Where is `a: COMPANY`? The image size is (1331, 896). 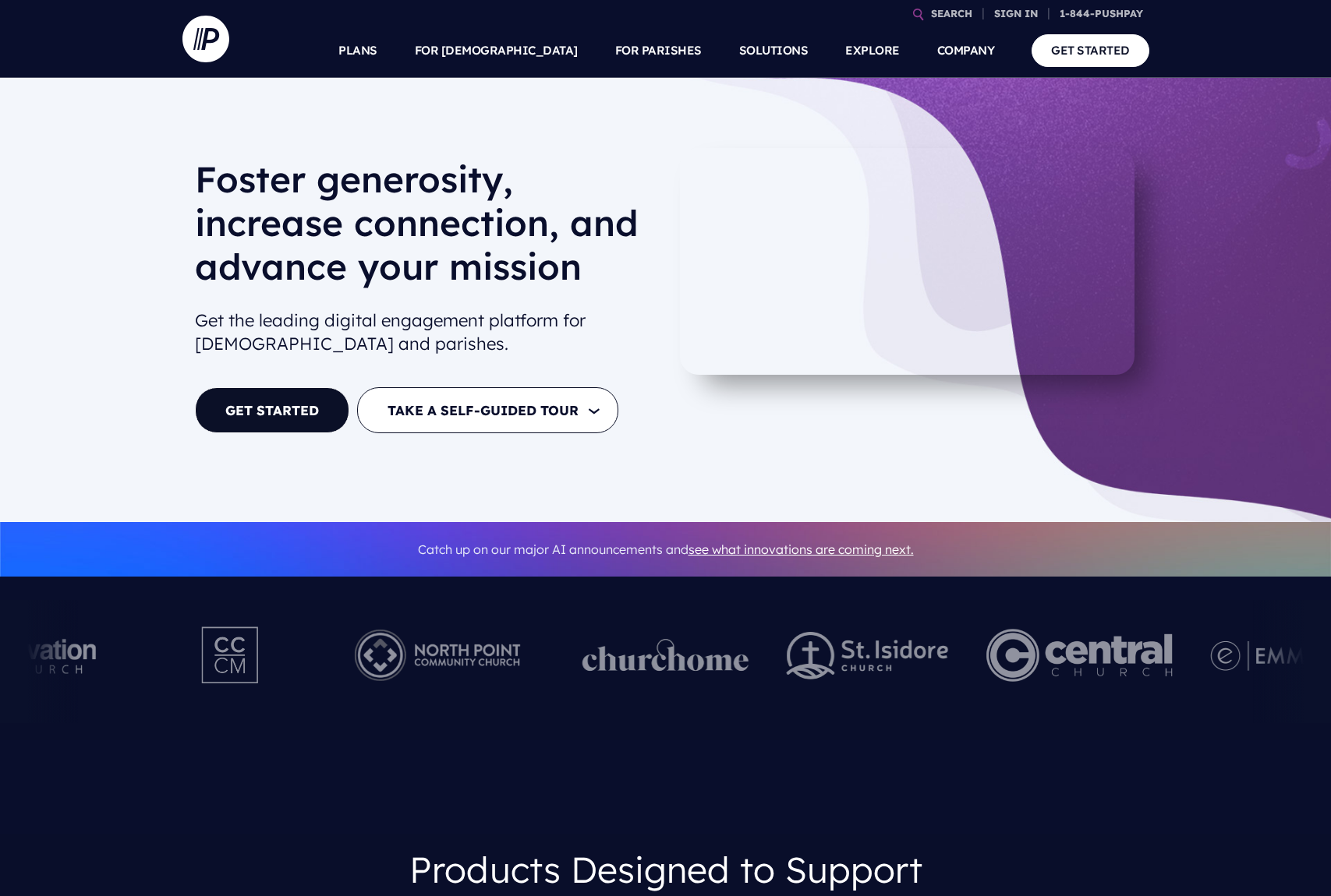
a: COMPANY is located at coordinates (966, 51).